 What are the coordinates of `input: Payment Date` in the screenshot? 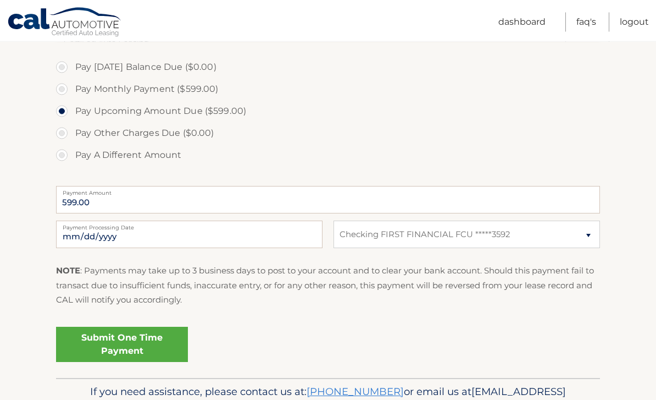 It's located at (189, 235).